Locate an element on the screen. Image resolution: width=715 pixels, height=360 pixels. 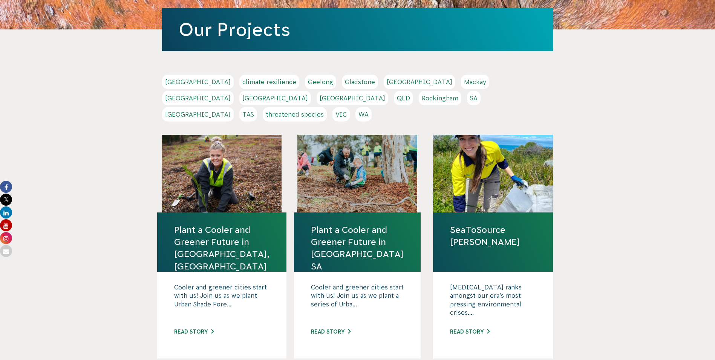
a: Our Projects is located at coordinates (235, 29).